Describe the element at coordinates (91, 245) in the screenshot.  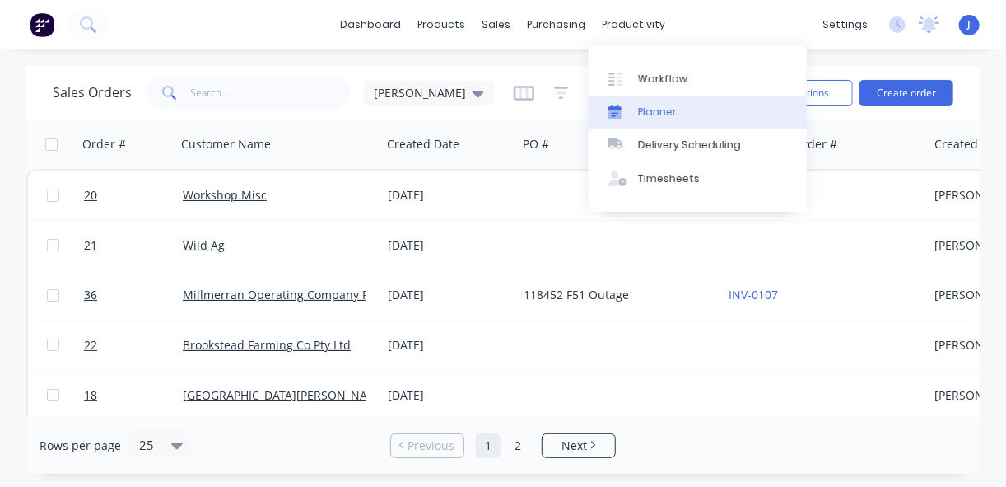
I see `span: 21` at that location.